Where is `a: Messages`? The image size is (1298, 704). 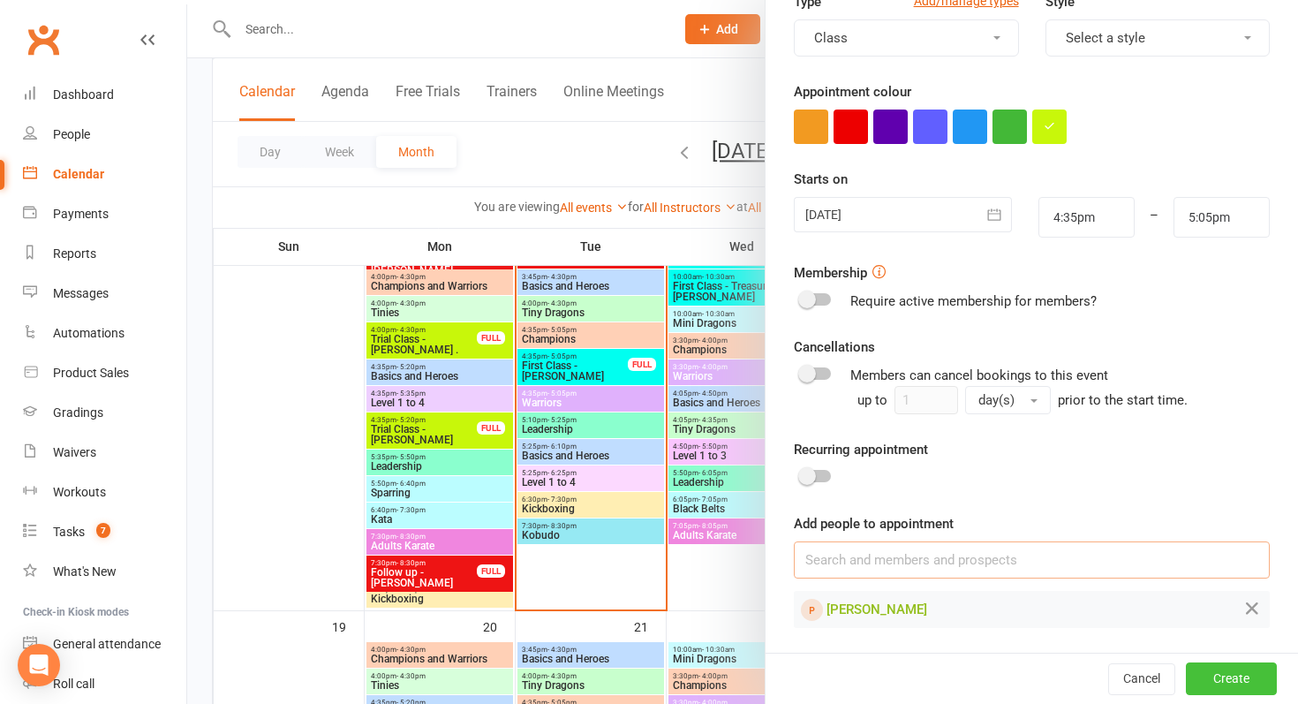 a: Messages is located at coordinates (104, 293).